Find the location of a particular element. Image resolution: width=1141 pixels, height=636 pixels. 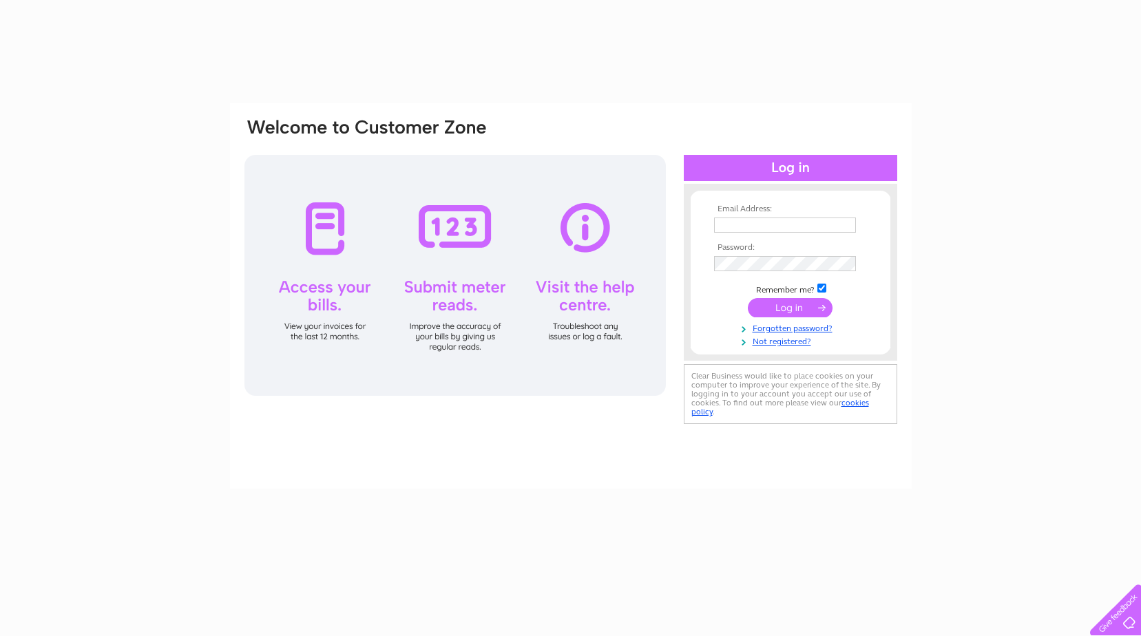

a: Not registered? is located at coordinates (792, 340).